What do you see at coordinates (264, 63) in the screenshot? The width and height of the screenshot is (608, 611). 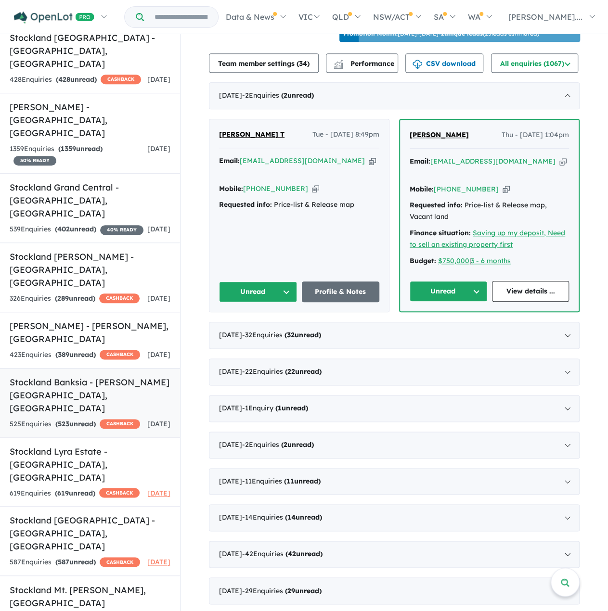 I see `button: Team member settings (34)` at bounding box center [264, 63].